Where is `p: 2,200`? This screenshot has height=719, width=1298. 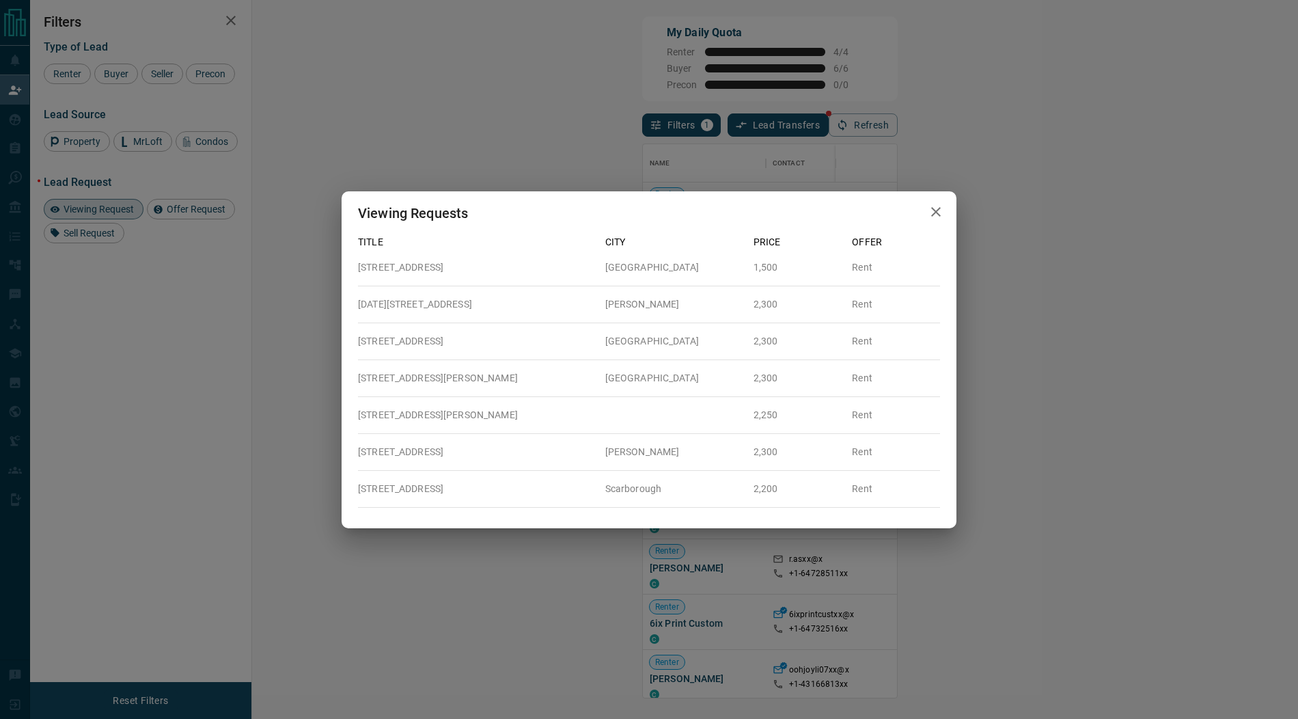
p: 2,200 is located at coordinates (797, 489).